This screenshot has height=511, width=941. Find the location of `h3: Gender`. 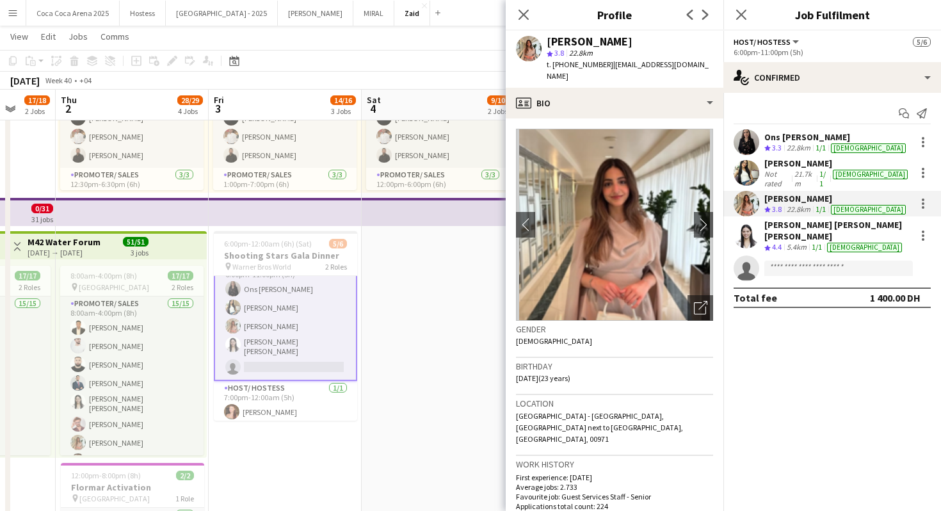

h3: Gender is located at coordinates (615, 329).